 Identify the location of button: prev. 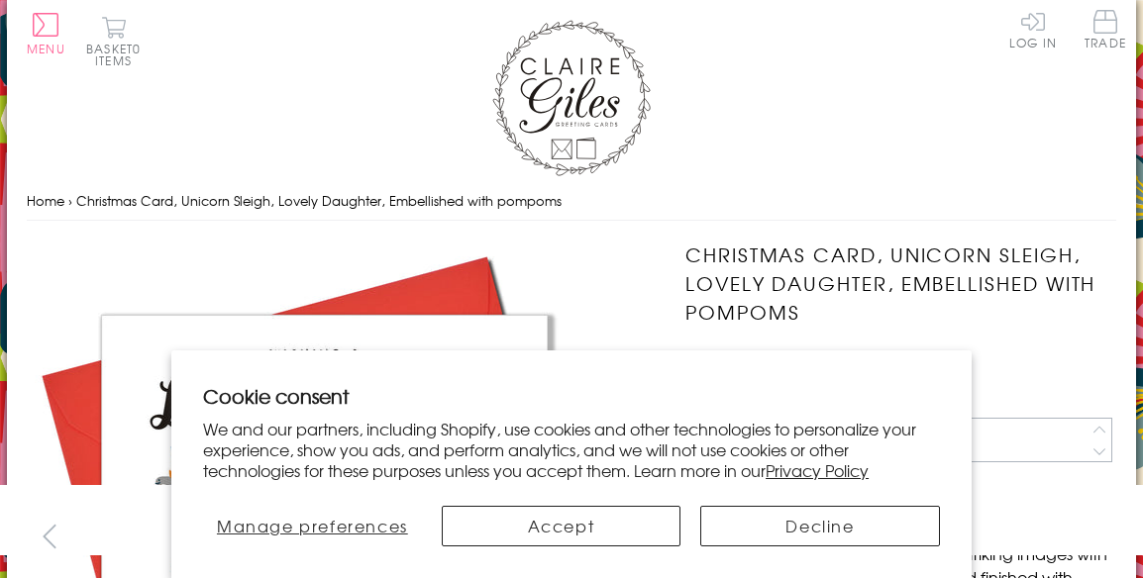
(49, 536).